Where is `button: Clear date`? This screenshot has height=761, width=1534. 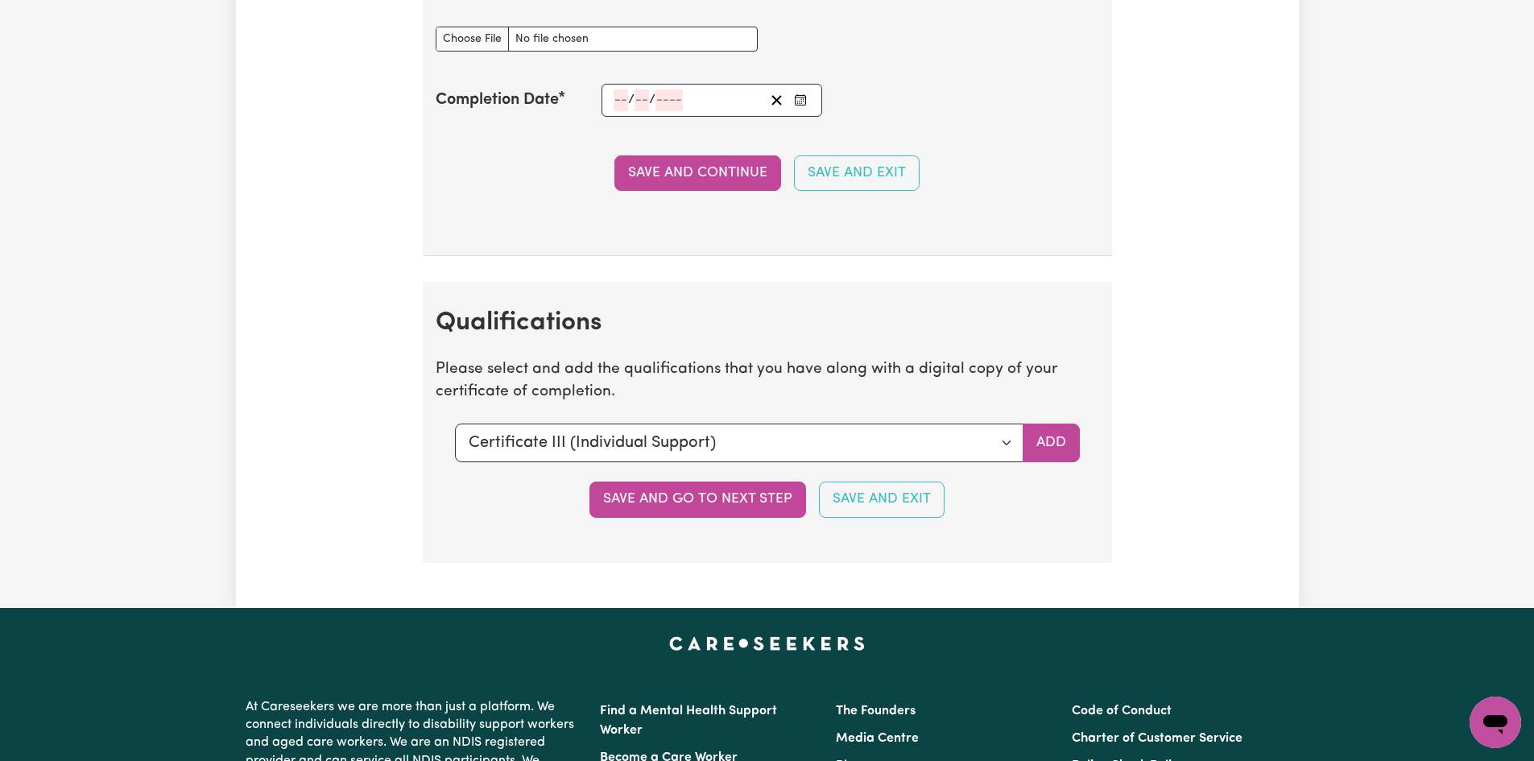 button: Clear date is located at coordinates (776, 100).